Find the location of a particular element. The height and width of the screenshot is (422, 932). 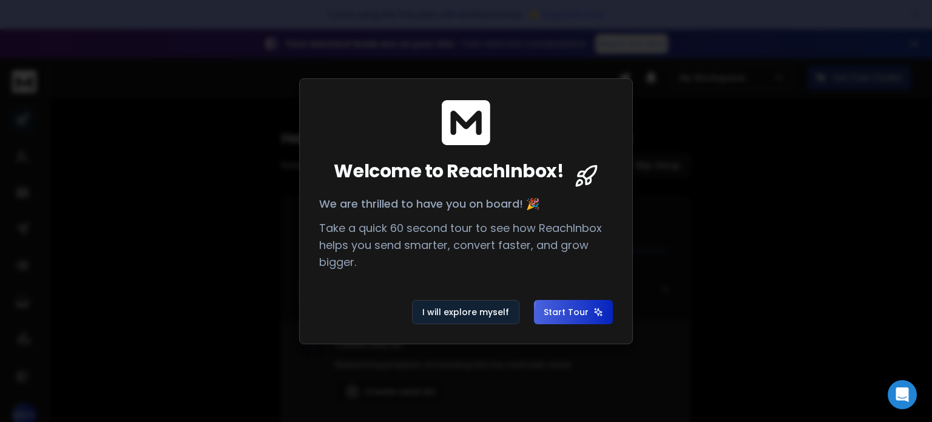

button: Start Tour is located at coordinates (574, 312).